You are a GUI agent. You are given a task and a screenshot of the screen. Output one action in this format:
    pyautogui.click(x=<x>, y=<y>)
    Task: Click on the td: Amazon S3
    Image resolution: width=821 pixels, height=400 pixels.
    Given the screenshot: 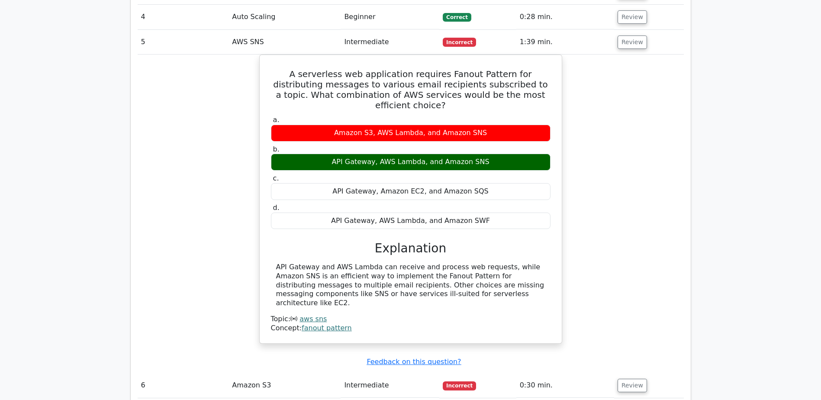 What is the action you would take?
    pyautogui.click(x=284, y=385)
    